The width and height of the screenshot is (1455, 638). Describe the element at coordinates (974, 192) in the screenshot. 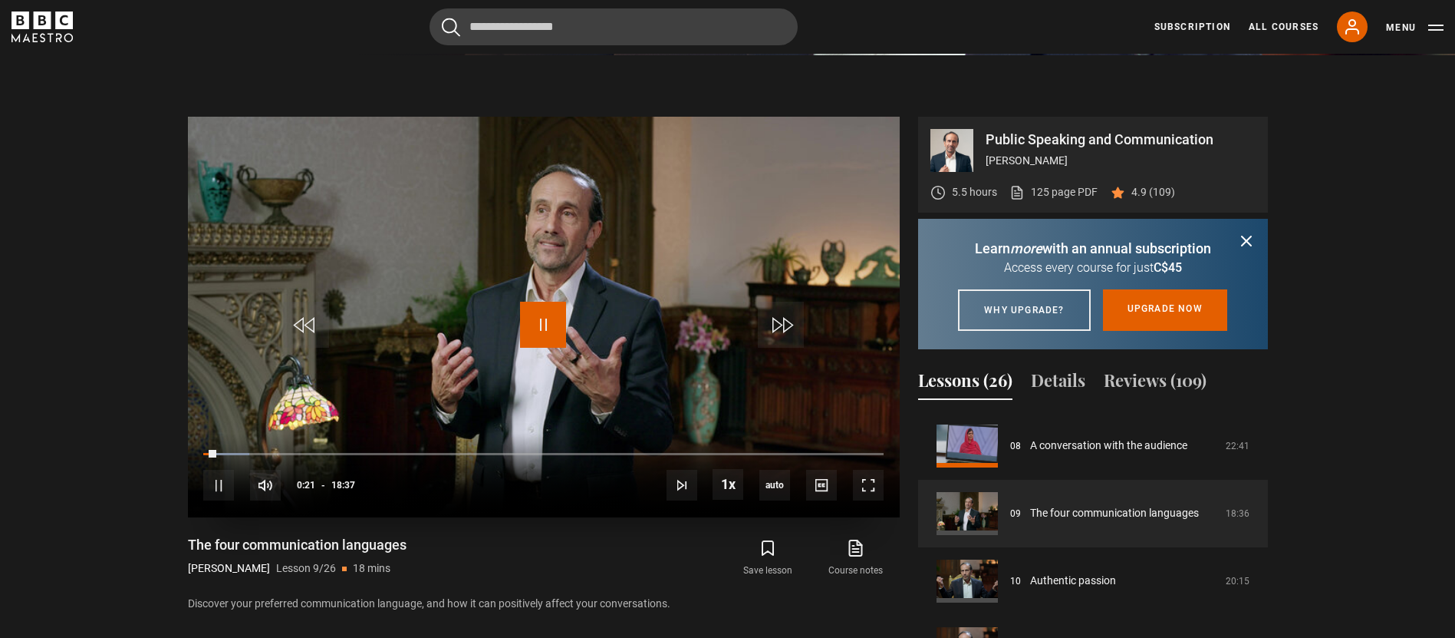

I see `p: 5.5 hours` at that location.